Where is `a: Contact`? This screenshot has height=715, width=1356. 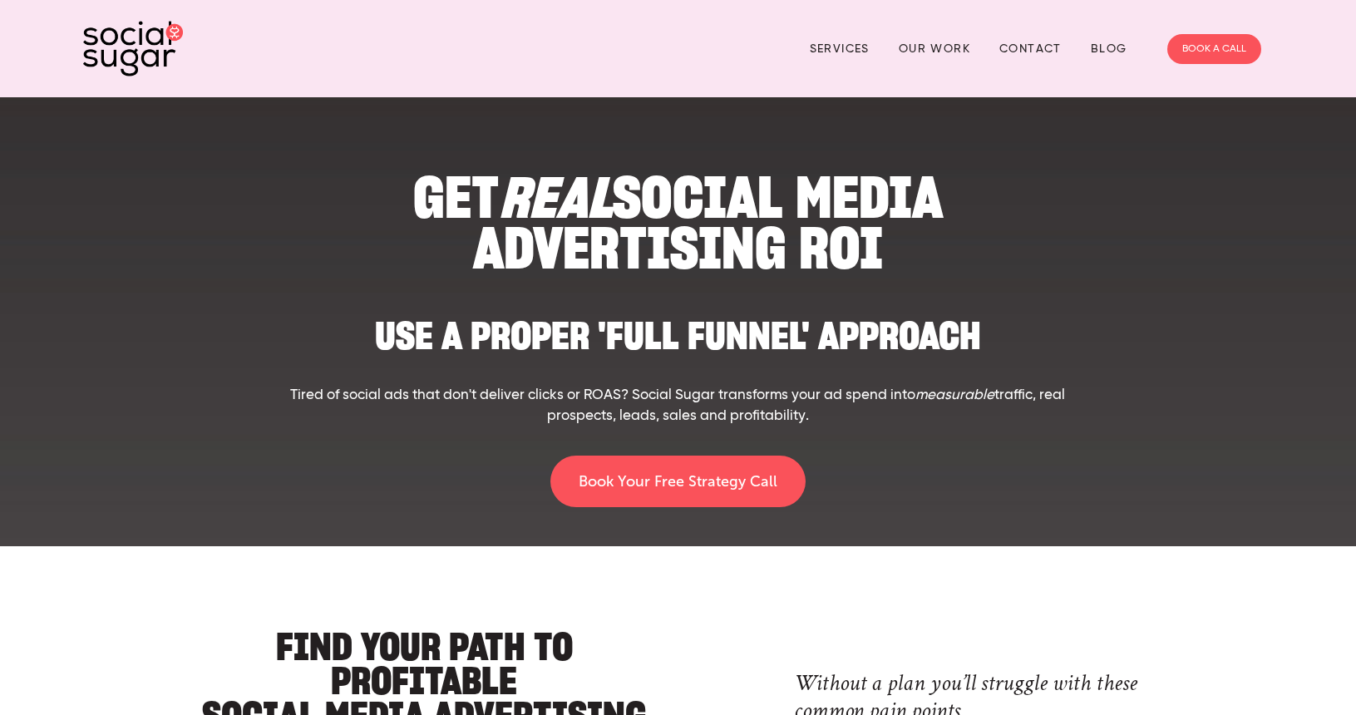 a: Contact is located at coordinates (1030, 48).